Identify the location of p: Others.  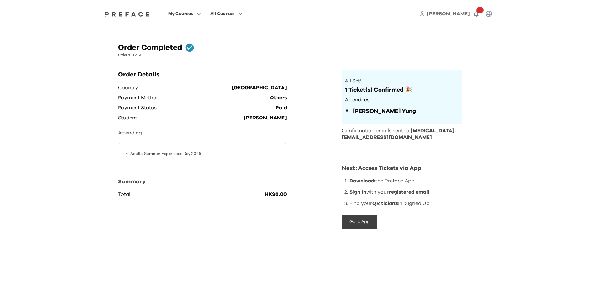
(278, 98).